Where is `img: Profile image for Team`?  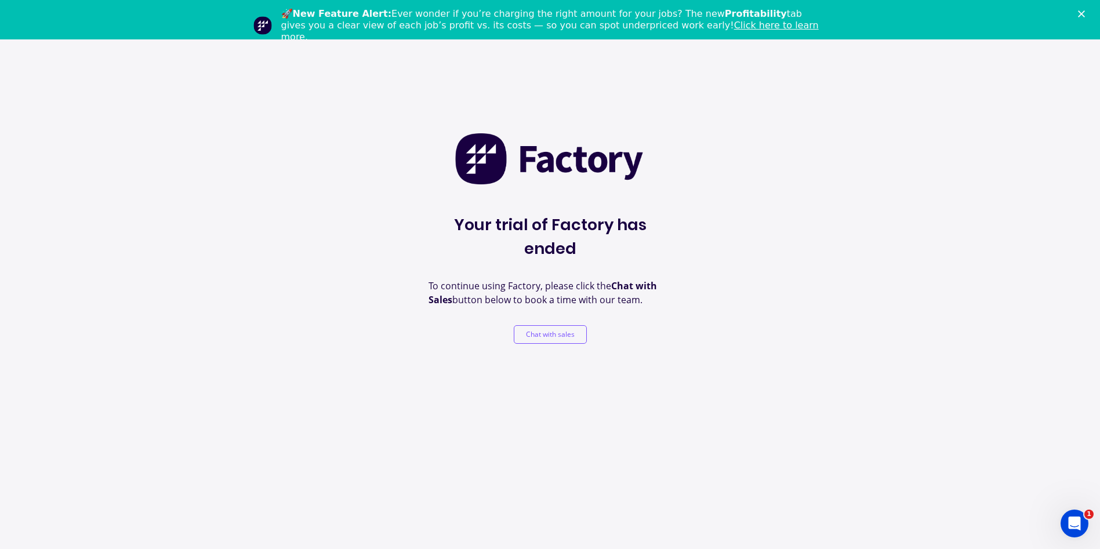 img: Profile image for Team is located at coordinates (263, 26).